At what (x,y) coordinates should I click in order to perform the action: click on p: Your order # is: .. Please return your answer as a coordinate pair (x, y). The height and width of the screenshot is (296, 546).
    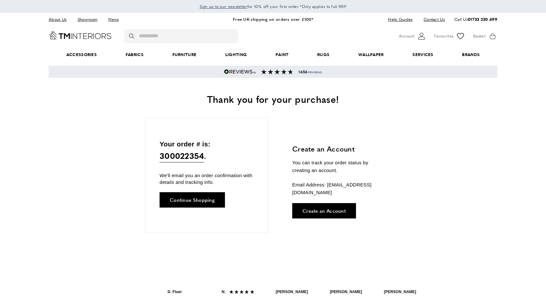
    Looking at the image, I should click on (206, 151).